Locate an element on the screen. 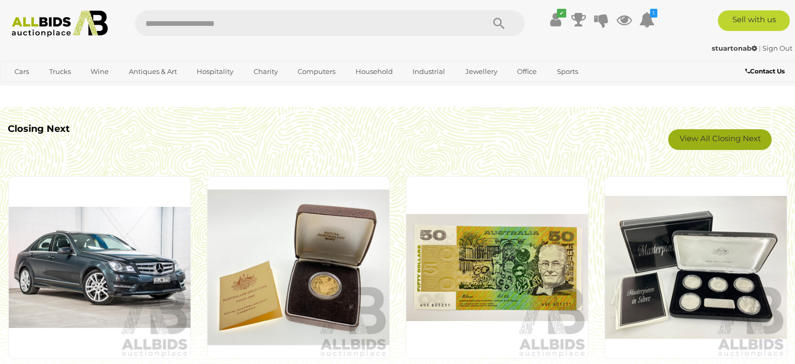 This screenshot has height=364, width=795. a: Computers is located at coordinates (316, 71).